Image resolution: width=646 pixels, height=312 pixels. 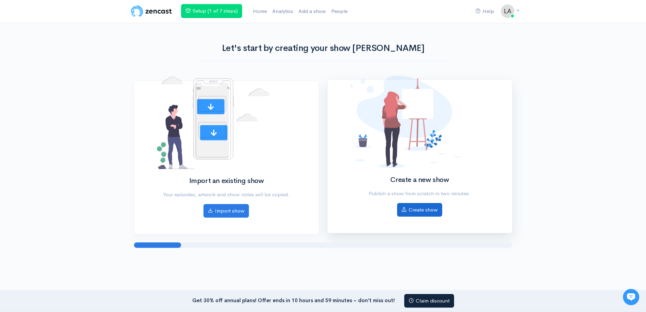 I want to click on a: Create show, so click(x=420, y=210).